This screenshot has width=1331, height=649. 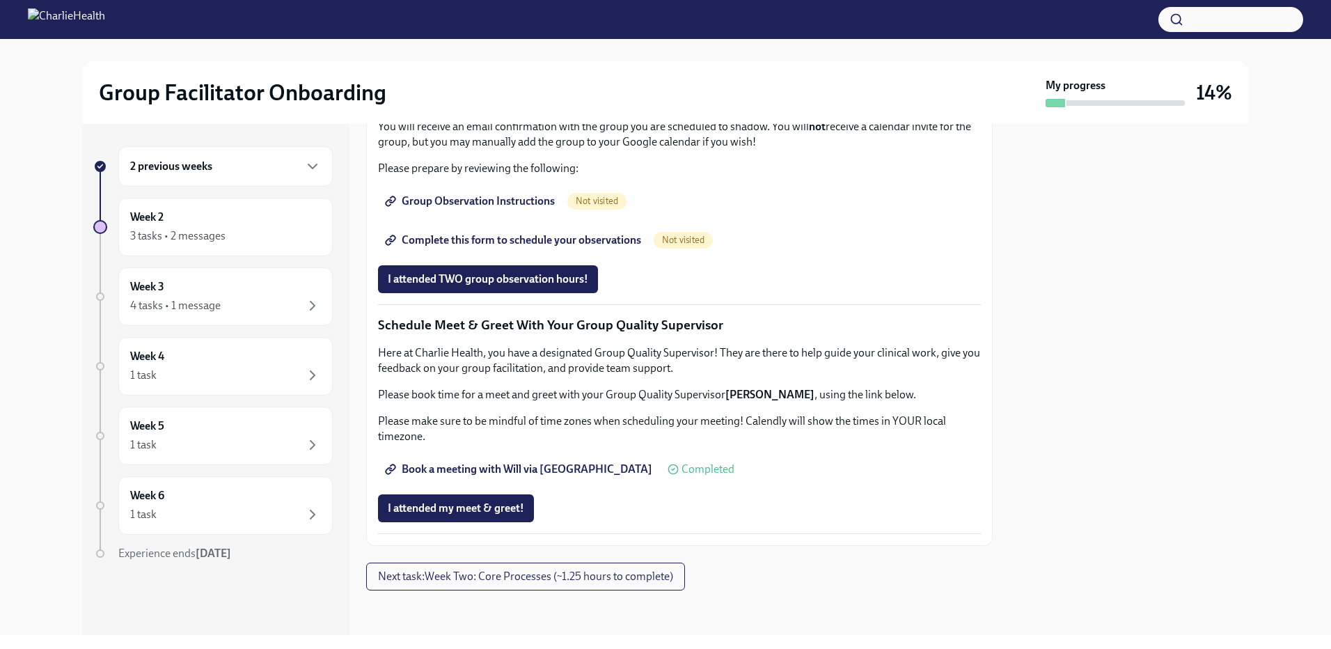 What do you see at coordinates (177, 236) in the screenshot?
I see `div: 3 tasks • 2 messages` at bounding box center [177, 236].